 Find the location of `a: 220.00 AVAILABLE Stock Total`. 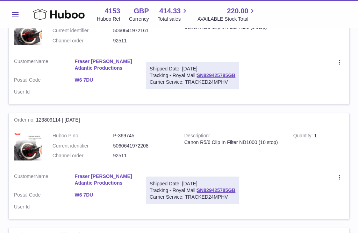

a: 220.00 AVAILABLE Stock Total is located at coordinates (227, 14).